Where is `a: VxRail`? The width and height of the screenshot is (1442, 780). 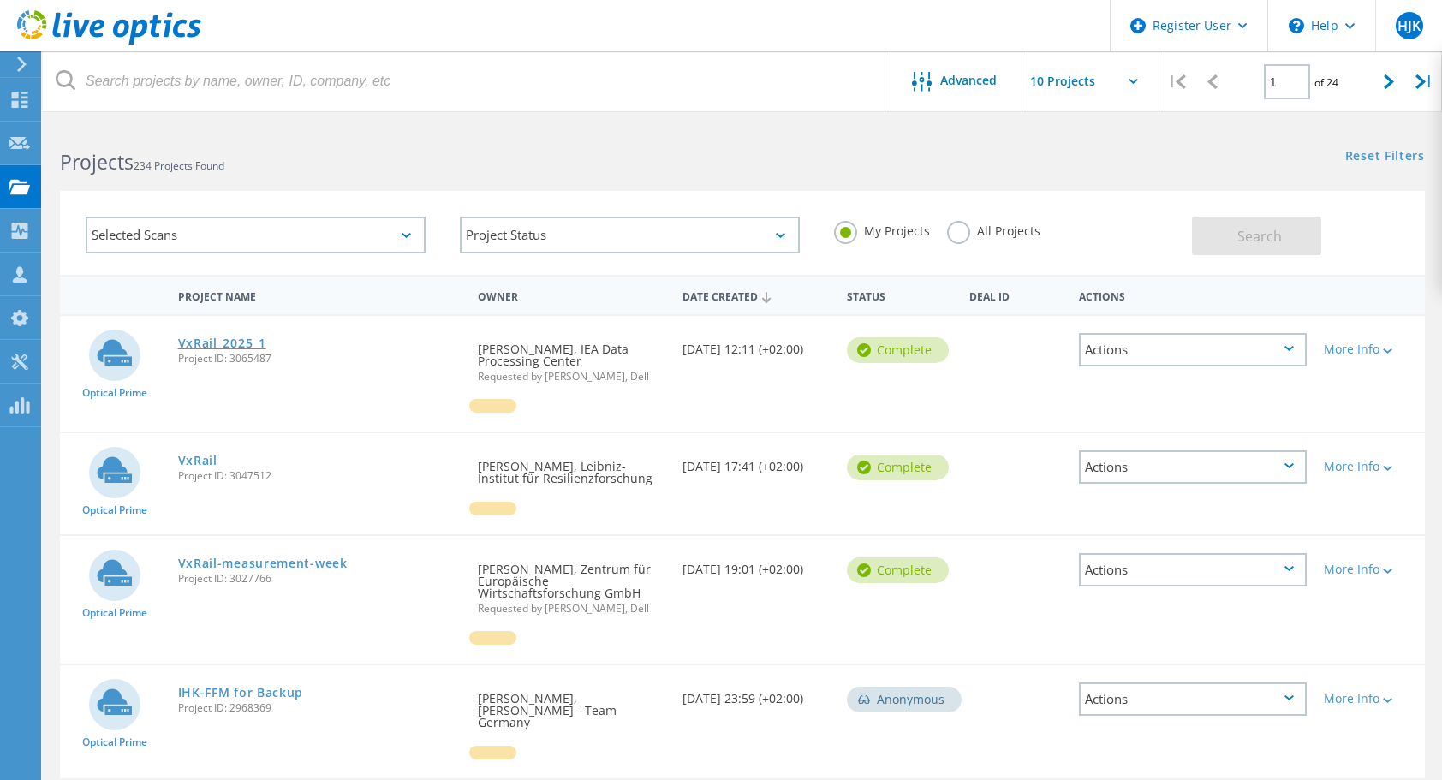
a: VxRail is located at coordinates (198, 461).